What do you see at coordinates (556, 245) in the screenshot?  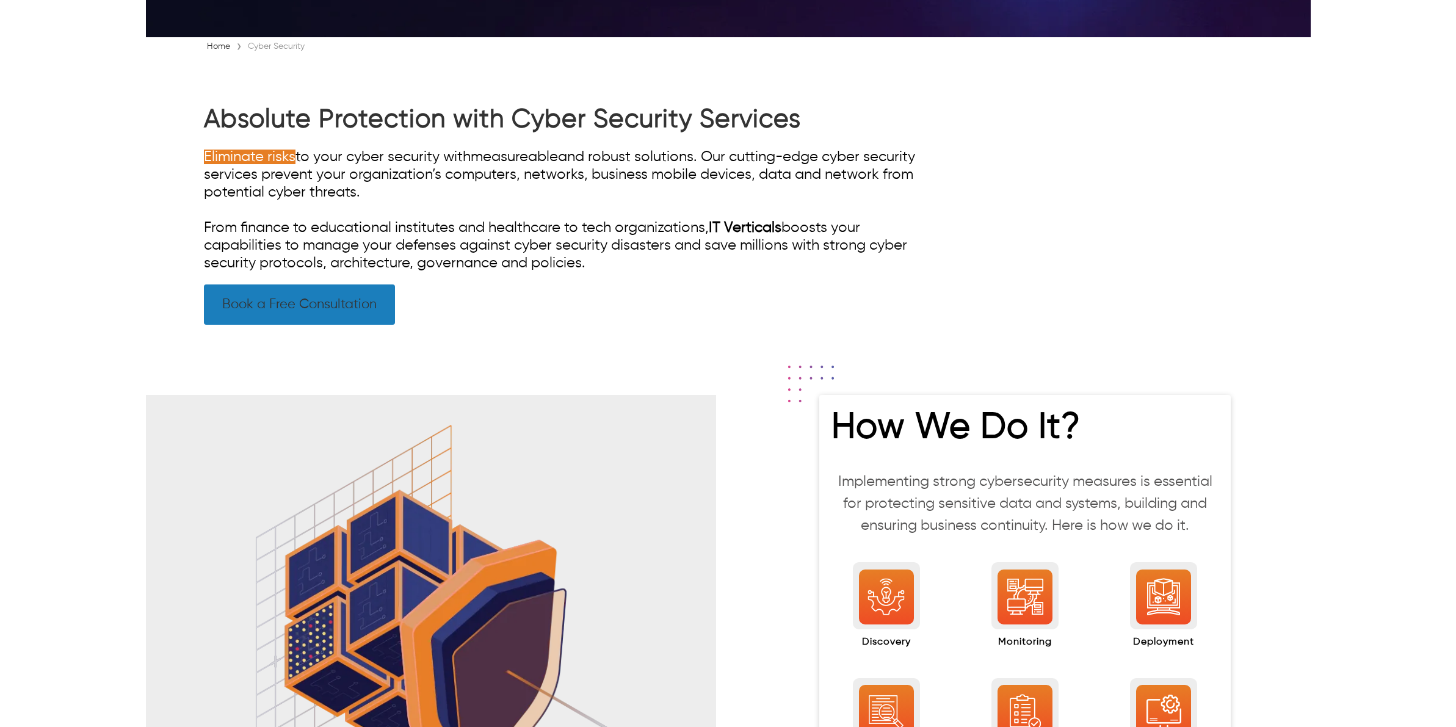 I see `span: From finance to educational institutes and healthcare to tech organizations, boosts your capabili...` at bounding box center [556, 245].